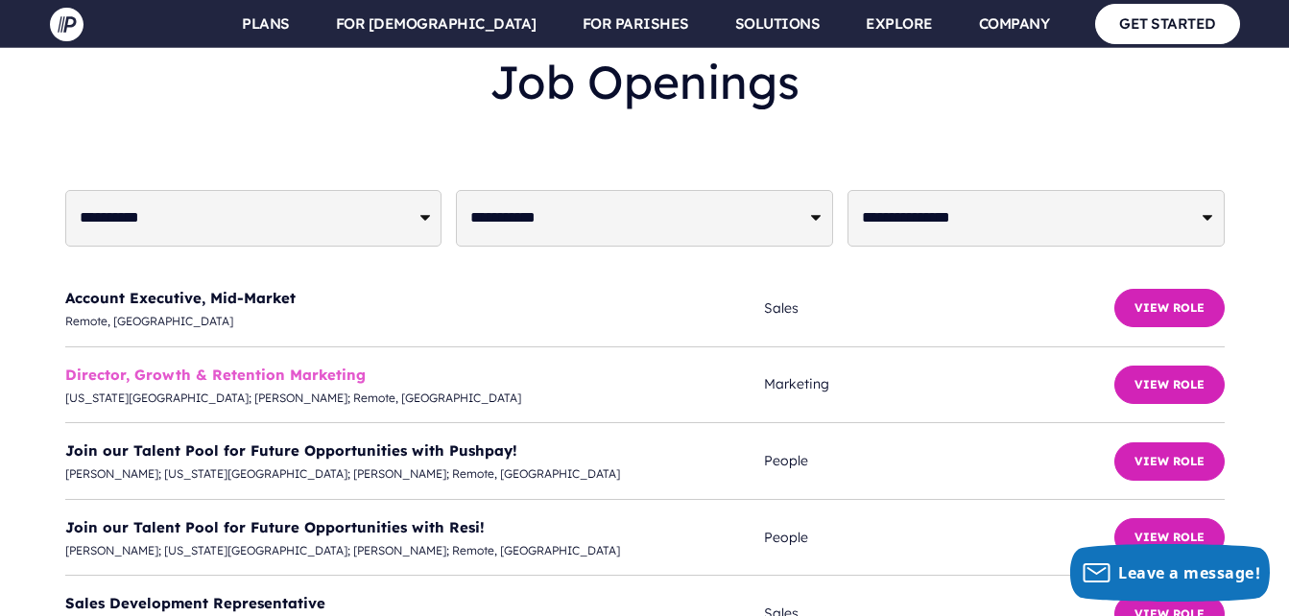 Image resolution: width=1289 pixels, height=616 pixels. Describe the element at coordinates (938, 384) in the screenshot. I see `span: Marketing` at that location.